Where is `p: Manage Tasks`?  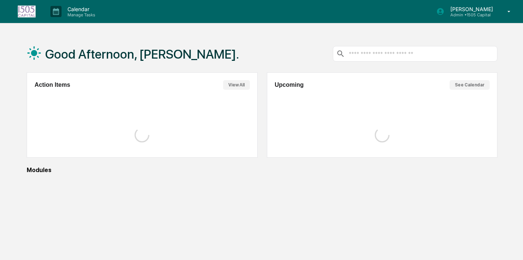
p: Manage Tasks is located at coordinates (80, 15).